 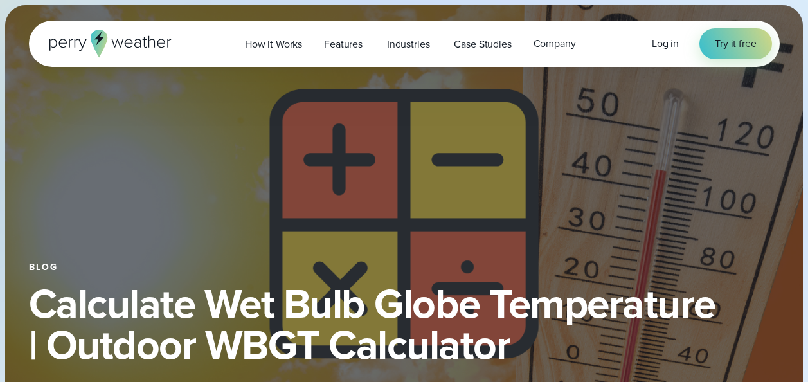 What do you see at coordinates (273, 44) in the screenshot?
I see `a: How it Works` at bounding box center [273, 44].